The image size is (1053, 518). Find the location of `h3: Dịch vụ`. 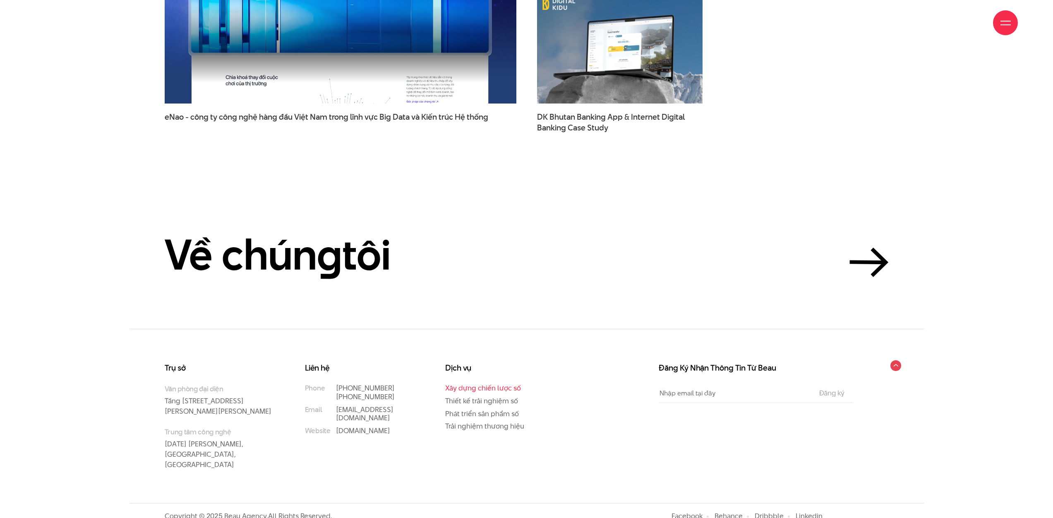

h3: Dịch vụ is located at coordinates (498, 368).